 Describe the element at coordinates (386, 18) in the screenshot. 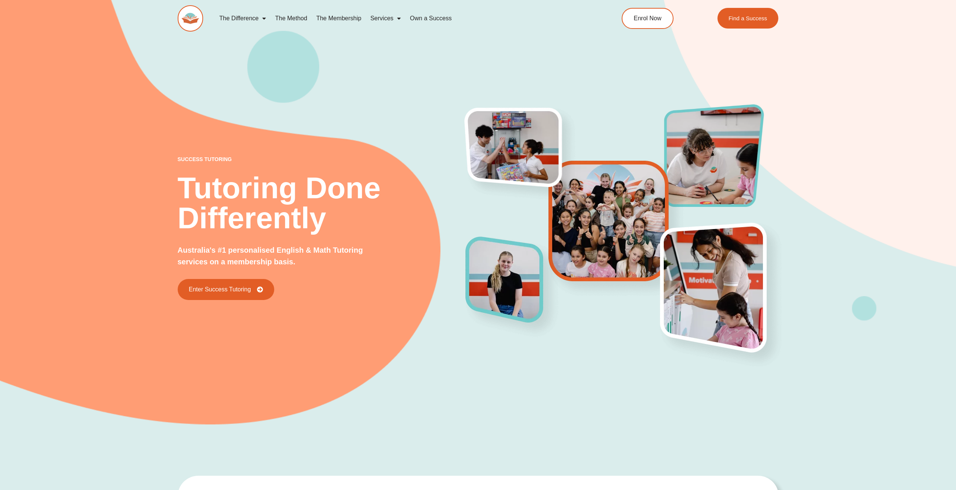

I see `a: Services` at that location.